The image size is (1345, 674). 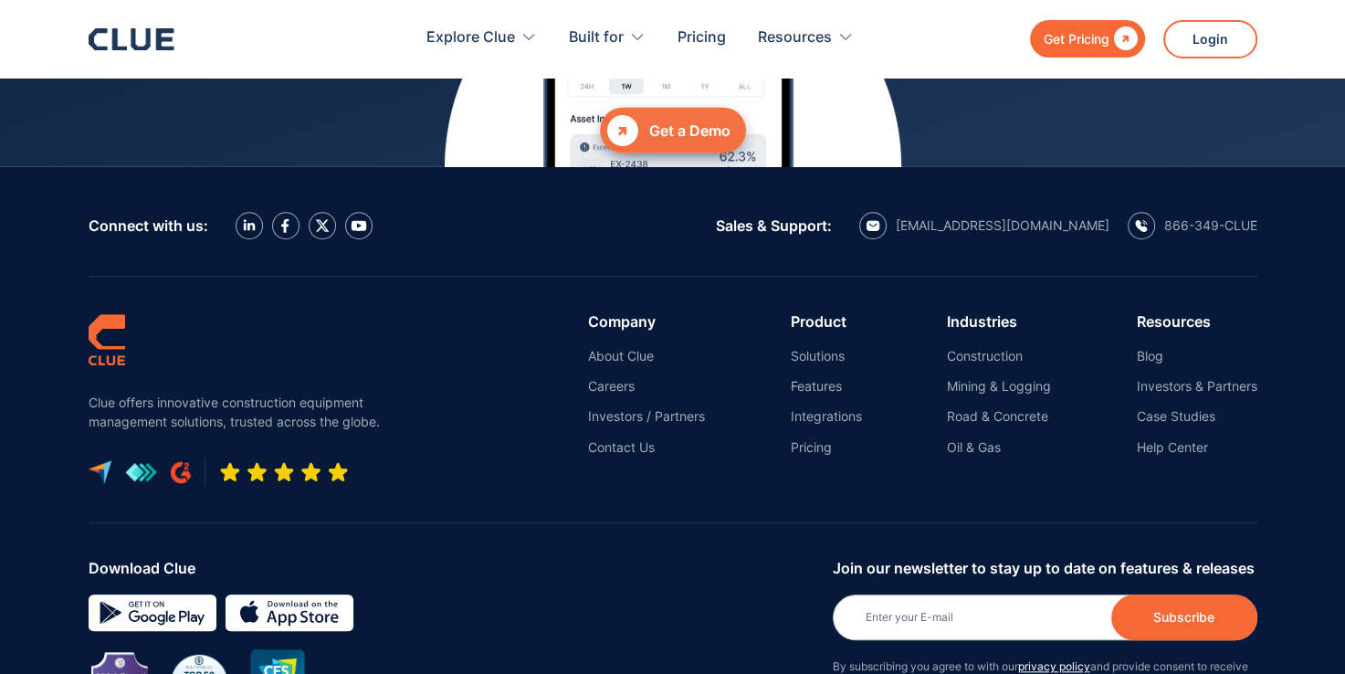 What do you see at coordinates (239, 412) in the screenshot?
I see `p: Clue offers innovative construction equipment management solutions, trusted across the globe.` at bounding box center [239, 412].